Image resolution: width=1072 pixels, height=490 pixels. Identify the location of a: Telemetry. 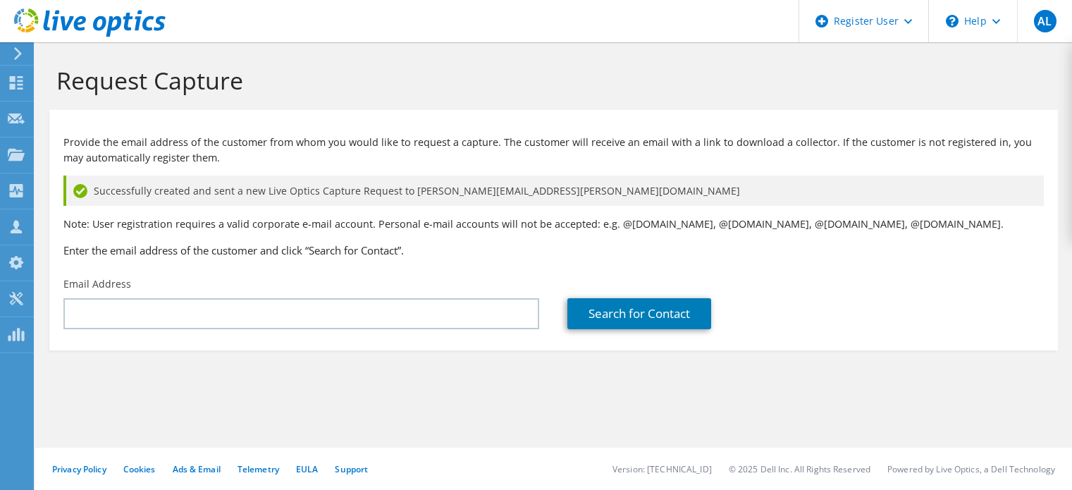
(258, 469).